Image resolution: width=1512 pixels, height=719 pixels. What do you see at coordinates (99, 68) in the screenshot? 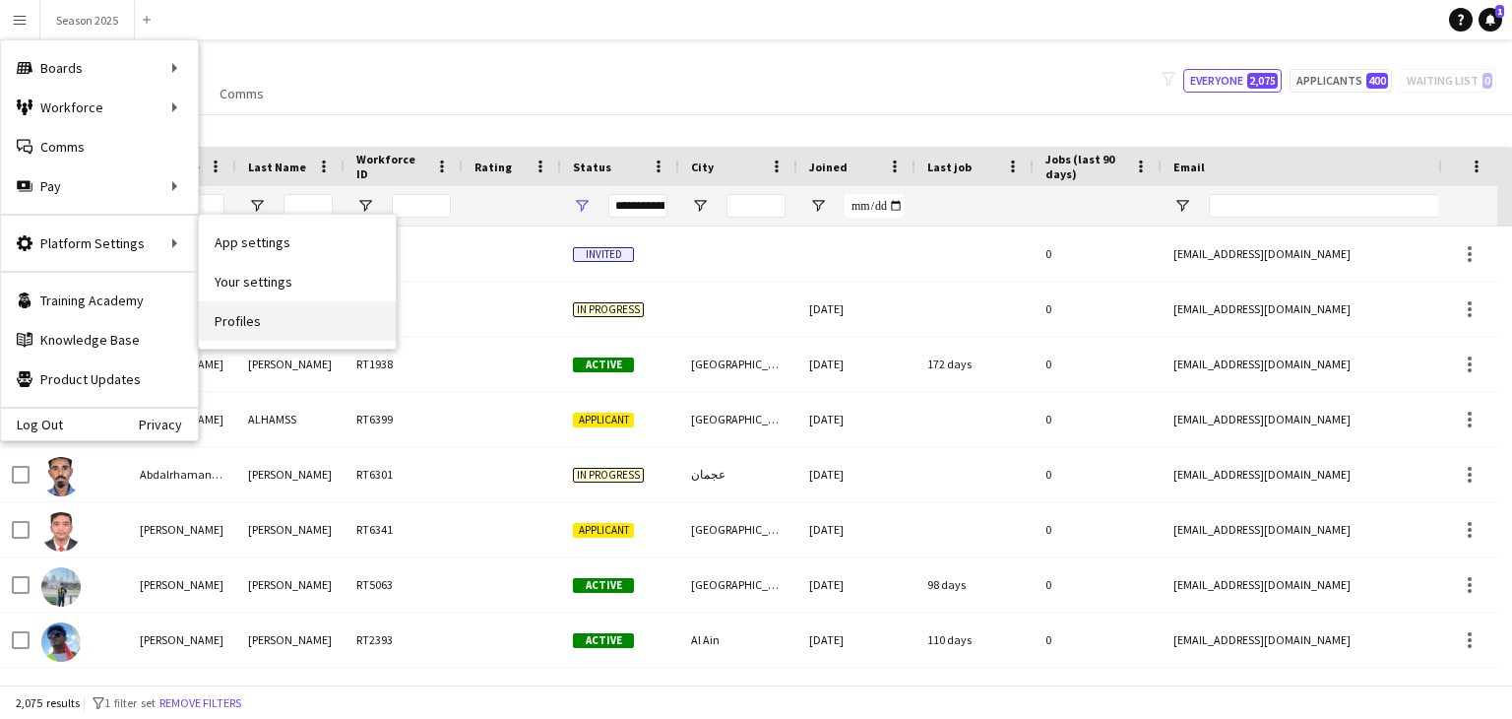
I see `div: Boards` at bounding box center [99, 68].